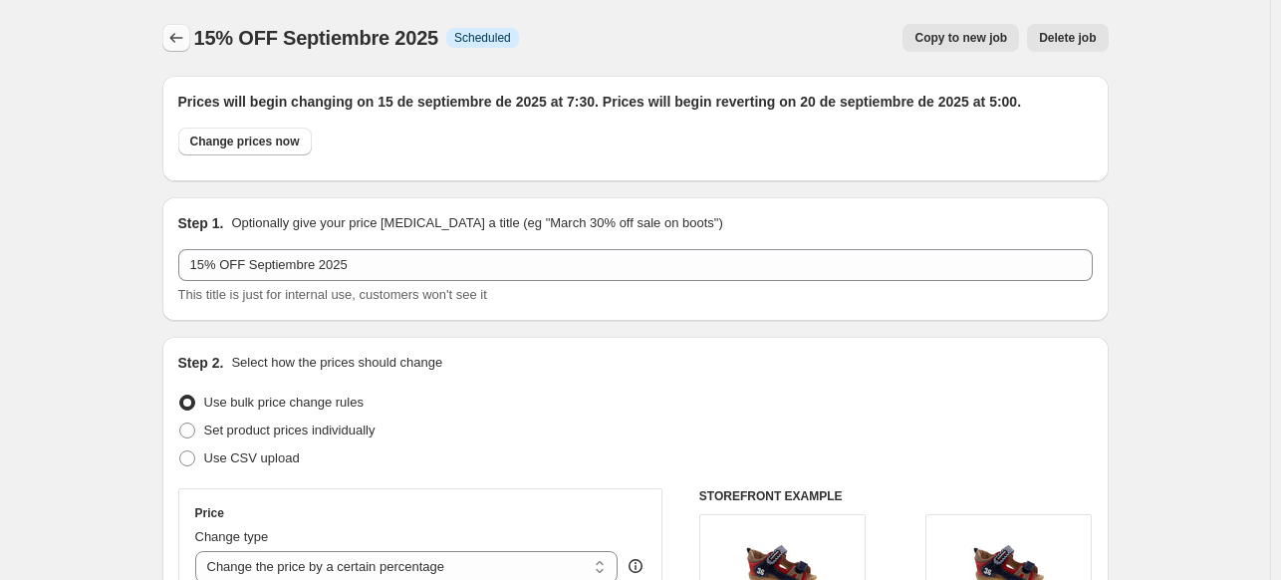  What do you see at coordinates (960, 38) in the screenshot?
I see `button: Copy to new job` at bounding box center [960, 38].